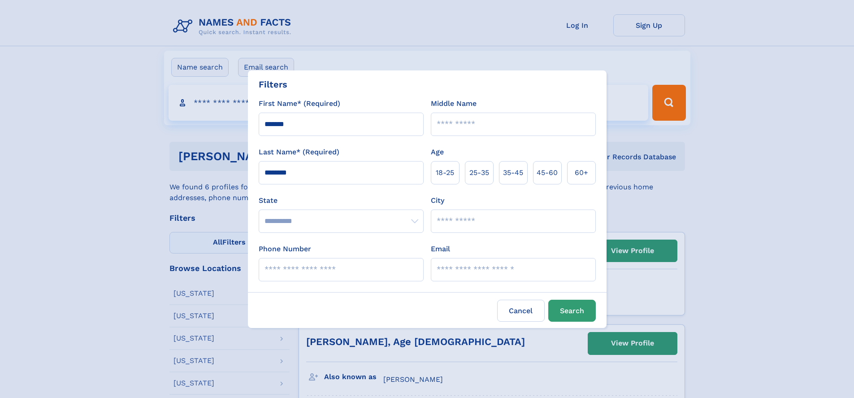 This screenshot has width=854, height=398. What do you see at coordinates (440, 249) in the screenshot?
I see `label: Email` at bounding box center [440, 249].